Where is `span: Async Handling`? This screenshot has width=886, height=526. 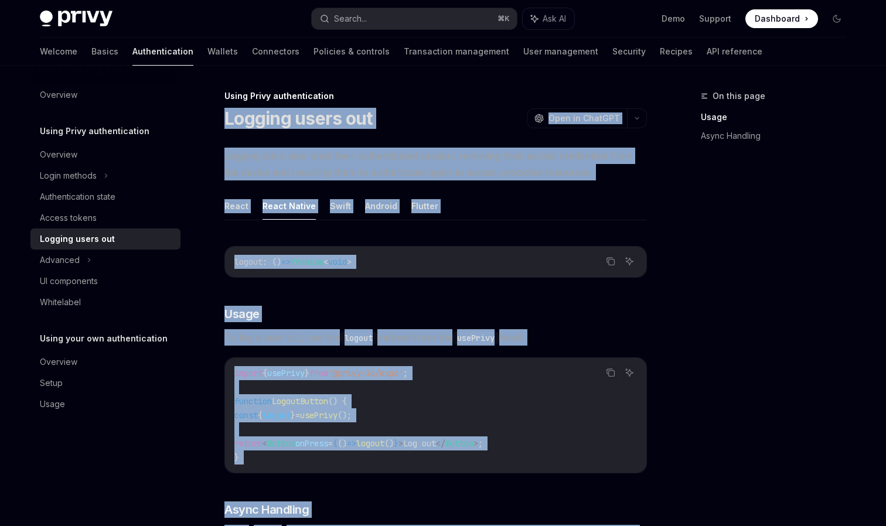 span: Async Handling is located at coordinates (267, 510).